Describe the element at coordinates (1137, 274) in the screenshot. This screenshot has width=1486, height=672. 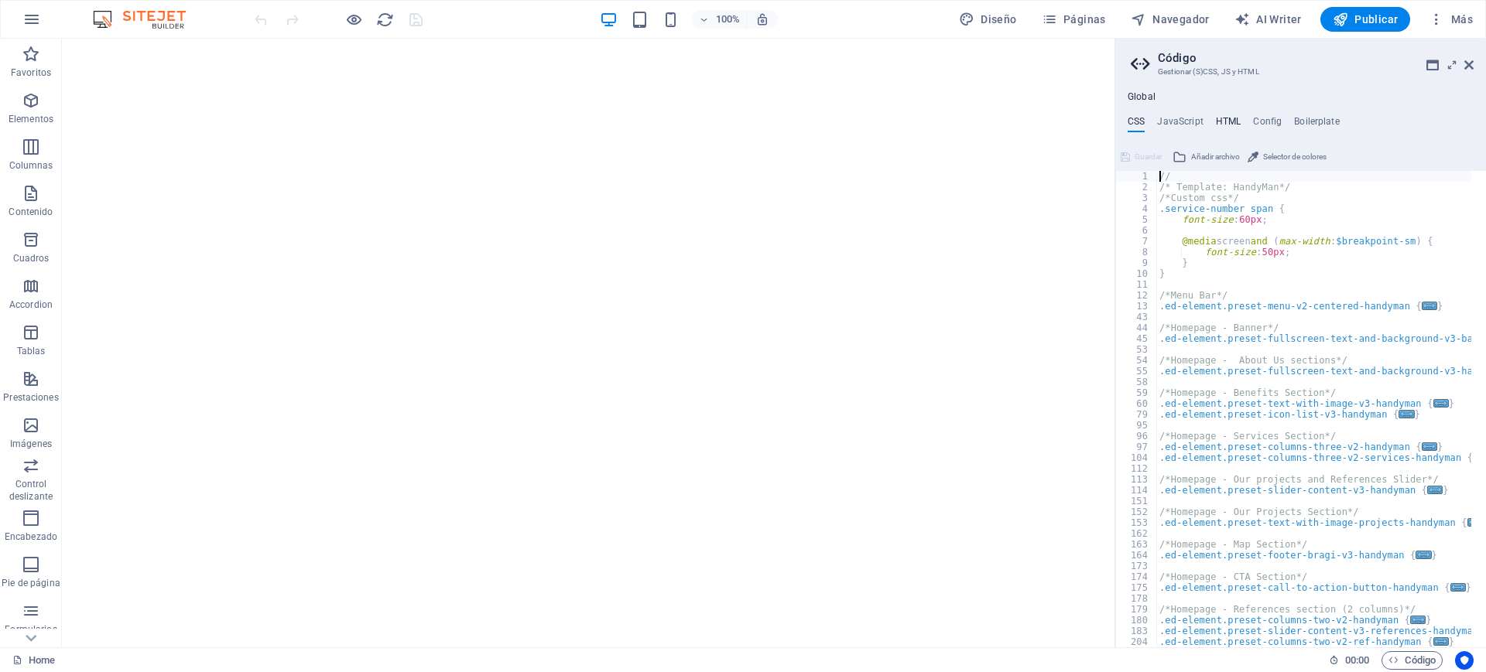
I see `div: 10` at that location.